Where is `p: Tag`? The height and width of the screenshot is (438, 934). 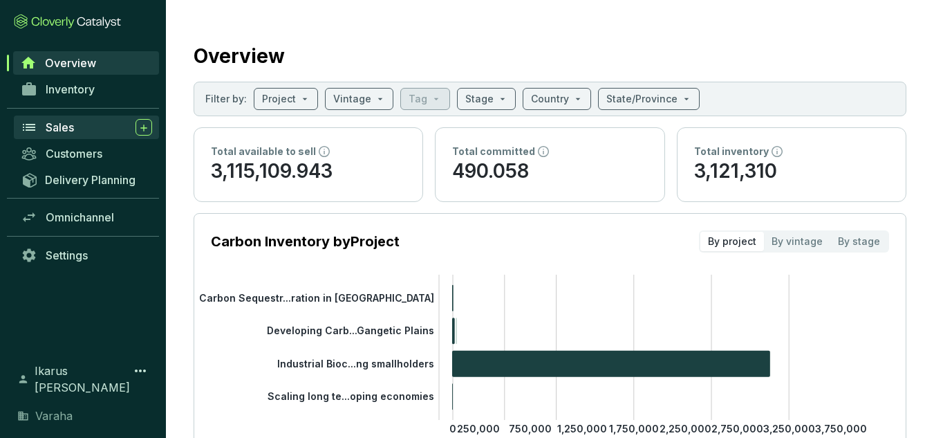
p: Tag is located at coordinates (418, 99).